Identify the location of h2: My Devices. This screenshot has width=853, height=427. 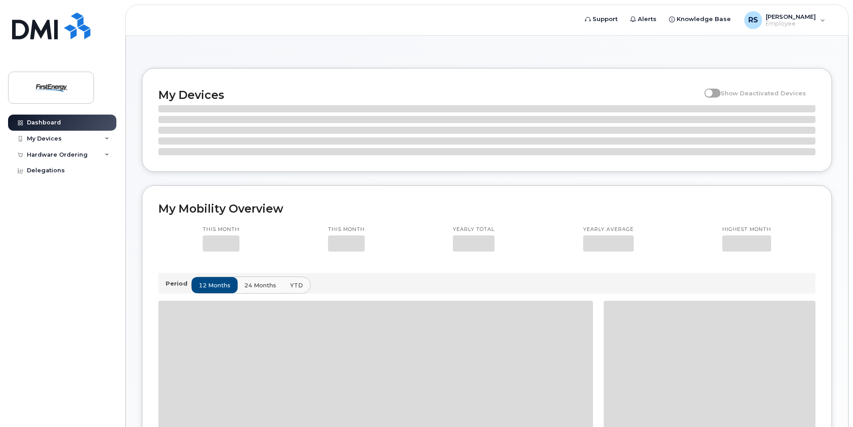
(429, 95).